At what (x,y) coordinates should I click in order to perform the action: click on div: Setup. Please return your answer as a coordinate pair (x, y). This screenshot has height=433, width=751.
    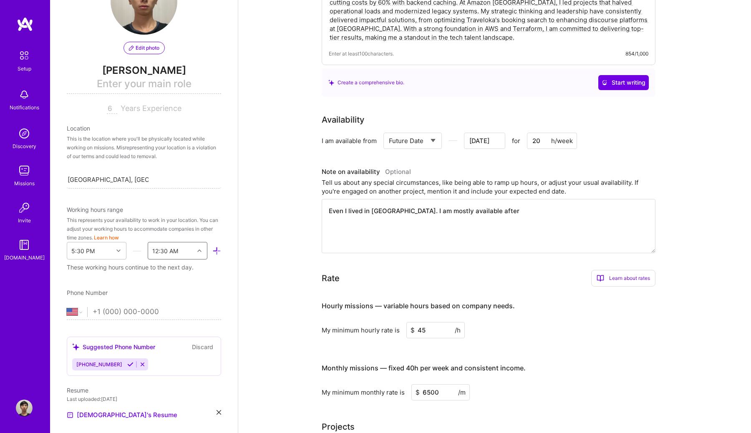
    Looking at the image, I should click on (24, 68).